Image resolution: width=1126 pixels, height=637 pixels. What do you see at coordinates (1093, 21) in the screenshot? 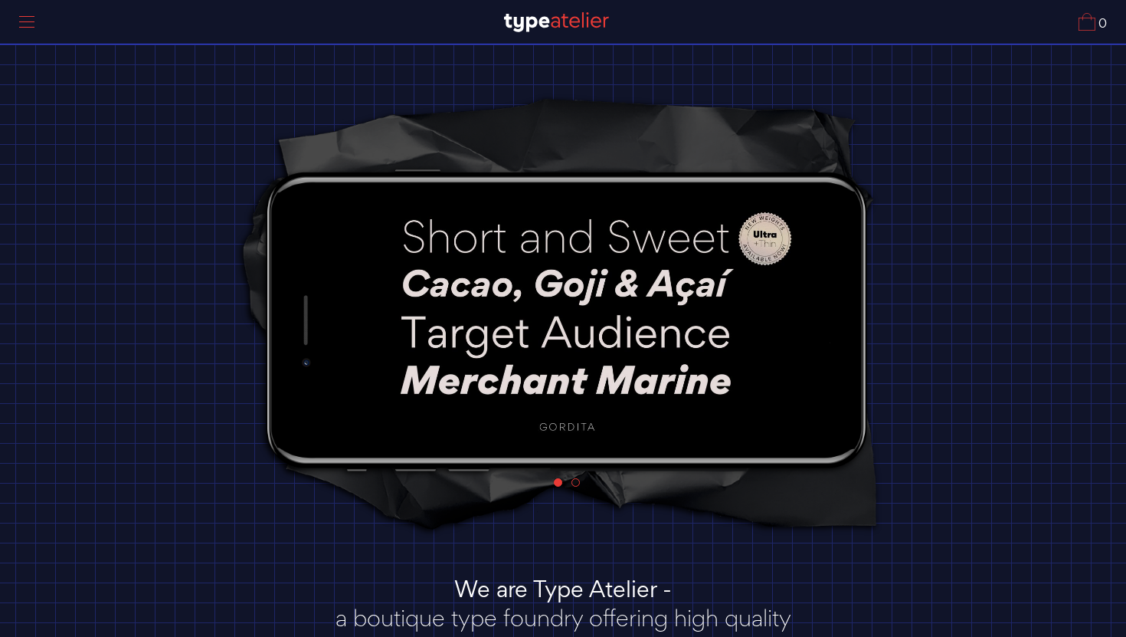
I see `a: 0` at bounding box center [1093, 21].